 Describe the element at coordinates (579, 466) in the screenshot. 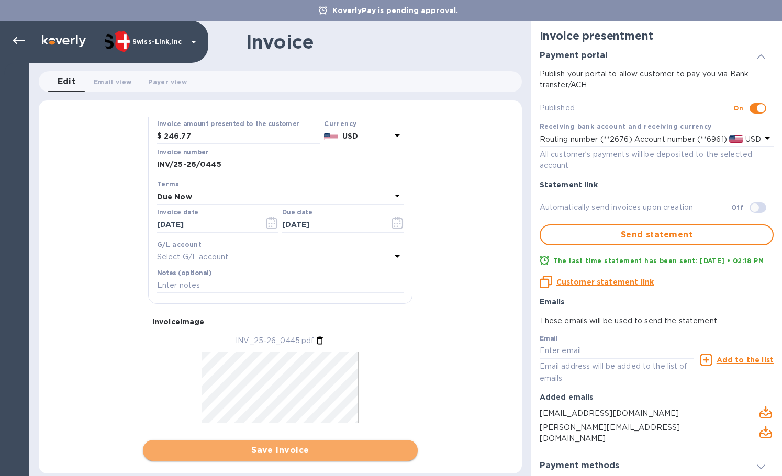

I see `h3: Payment methods` at that location.